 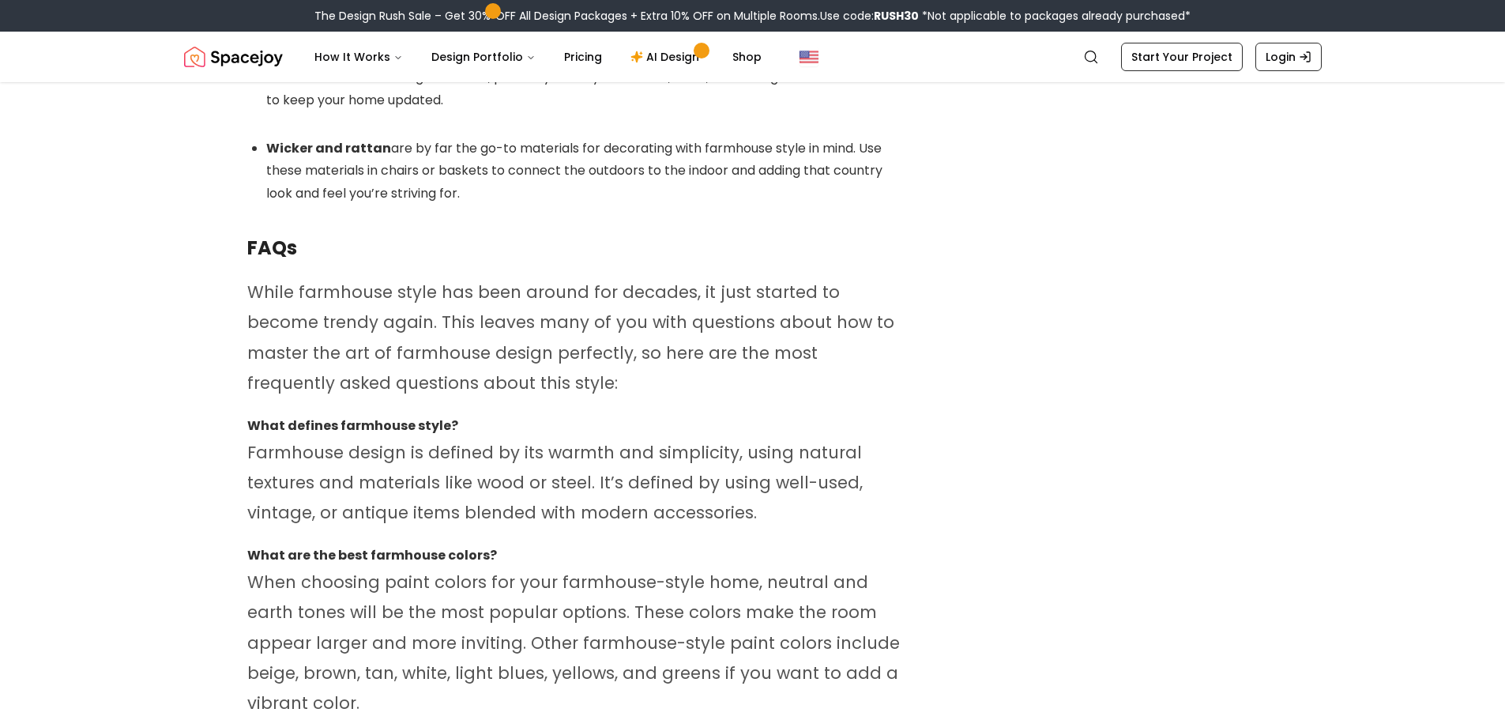 What do you see at coordinates (574, 171) in the screenshot?
I see `span: are by far the go-to materials for decorating with farmhouse style in mind. Use these materials i...` at bounding box center [574, 171].